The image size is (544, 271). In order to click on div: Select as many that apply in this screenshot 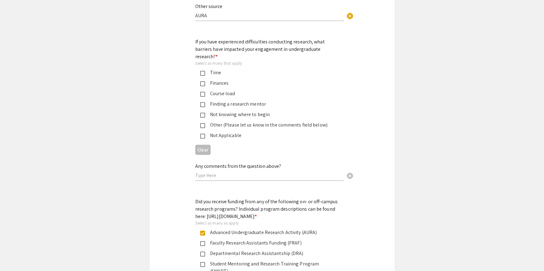, I will do `click(267, 63)`.